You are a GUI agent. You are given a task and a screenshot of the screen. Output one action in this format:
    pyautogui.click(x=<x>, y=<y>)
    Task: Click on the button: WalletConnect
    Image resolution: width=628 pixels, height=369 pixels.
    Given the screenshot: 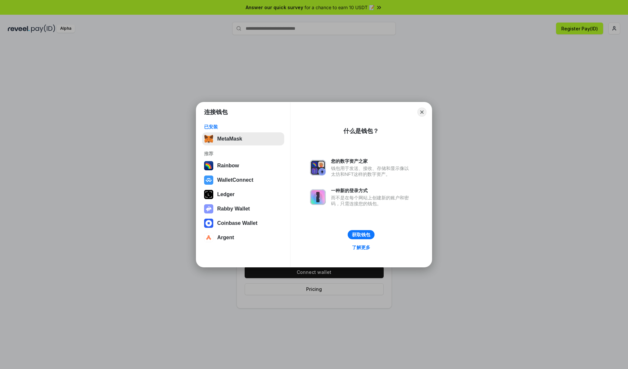 What is the action you would take?
    pyautogui.click(x=243, y=180)
    